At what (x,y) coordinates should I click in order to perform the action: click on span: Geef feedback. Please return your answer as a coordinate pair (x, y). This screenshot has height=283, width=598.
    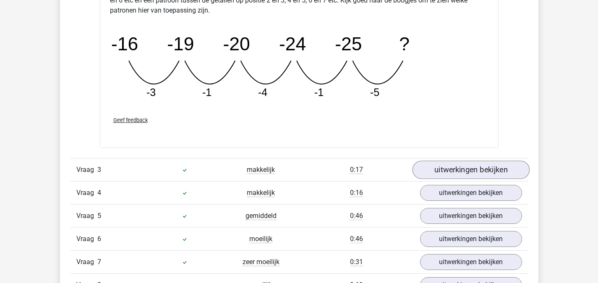
    Looking at the image, I should click on (131, 120).